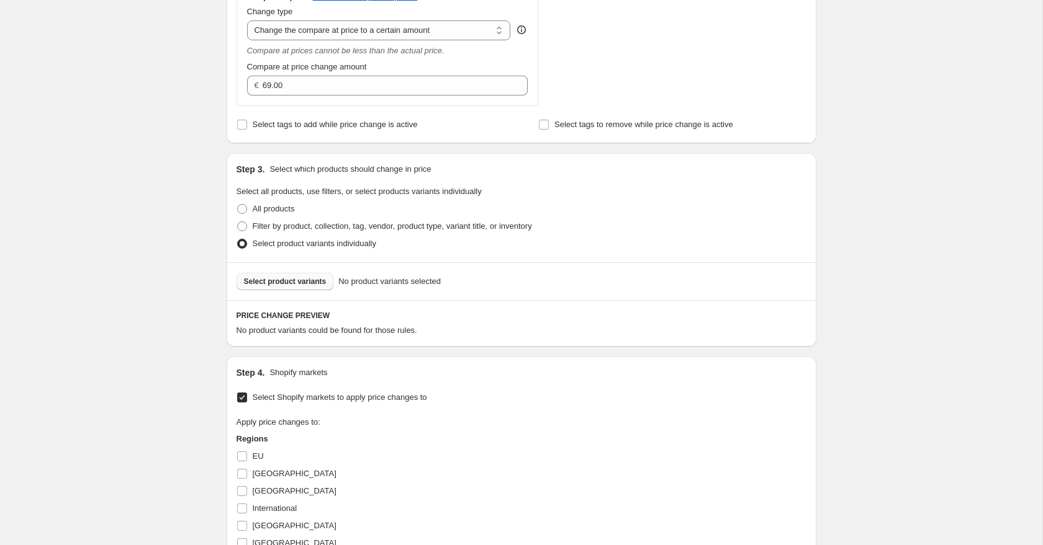 Image resolution: width=1043 pixels, height=545 pixels. What do you see at coordinates (521, 30) in the screenshot?
I see `div: help` at bounding box center [521, 30].